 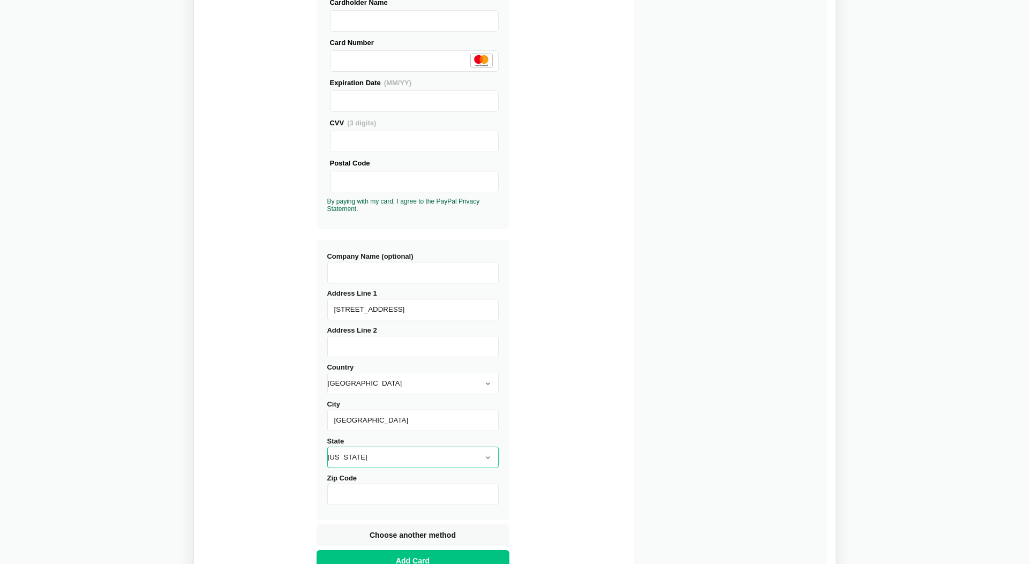 What do you see at coordinates (397, 82) in the screenshot?
I see `span: (MM/YY)` at bounding box center [397, 82].